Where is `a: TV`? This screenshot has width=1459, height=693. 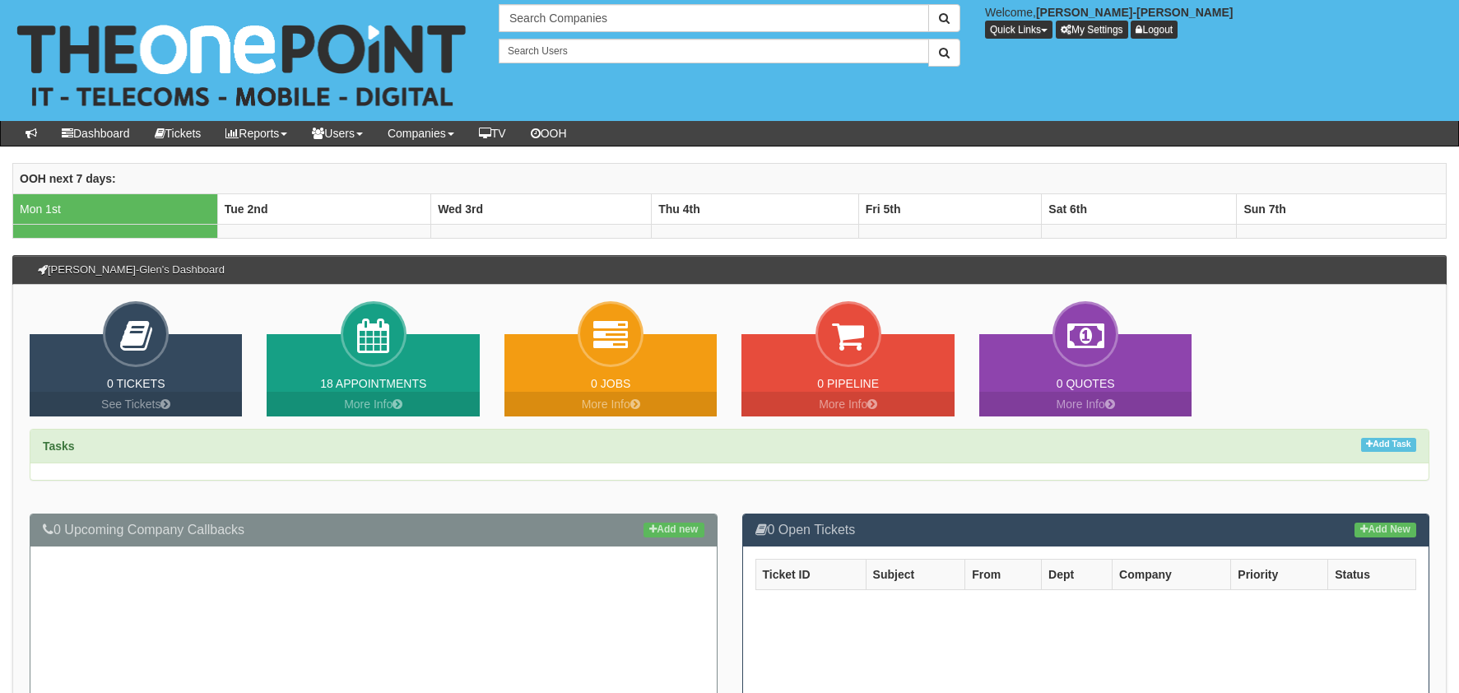 a: TV is located at coordinates (492, 133).